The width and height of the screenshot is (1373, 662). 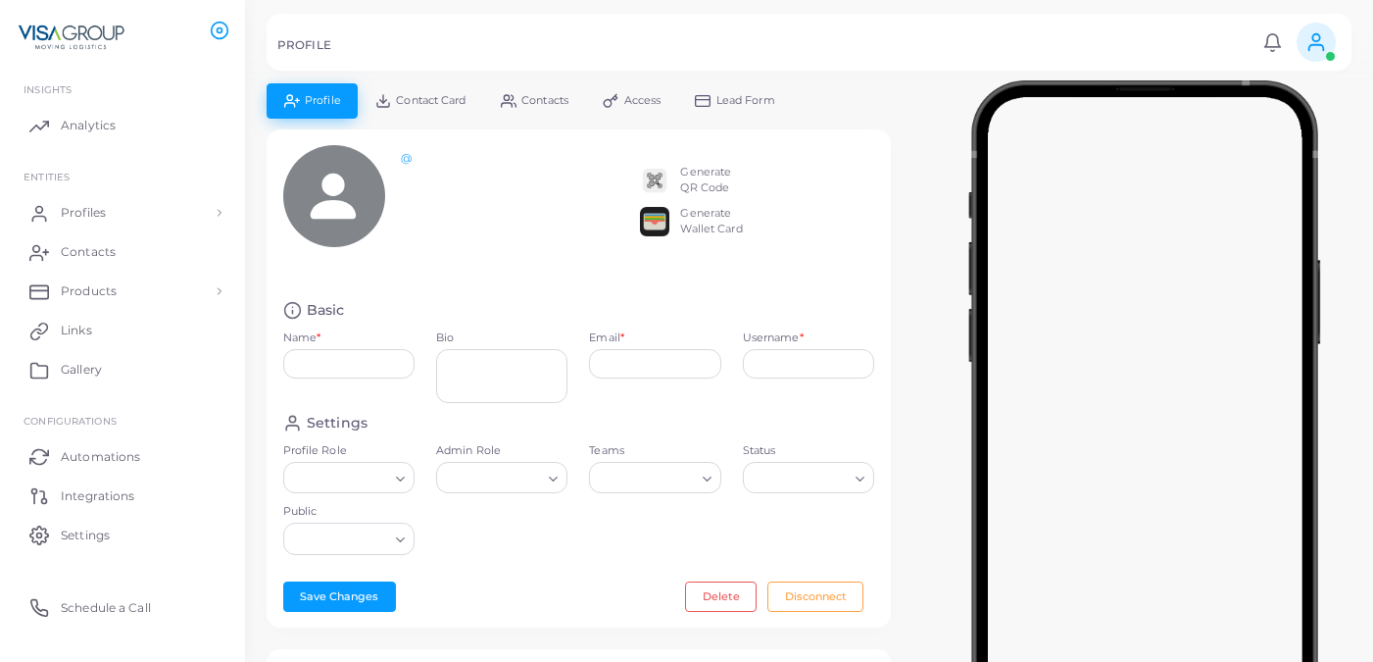 What do you see at coordinates (655, 180) in the screenshot?
I see `img: qr2.png` at bounding box center [655, 180].